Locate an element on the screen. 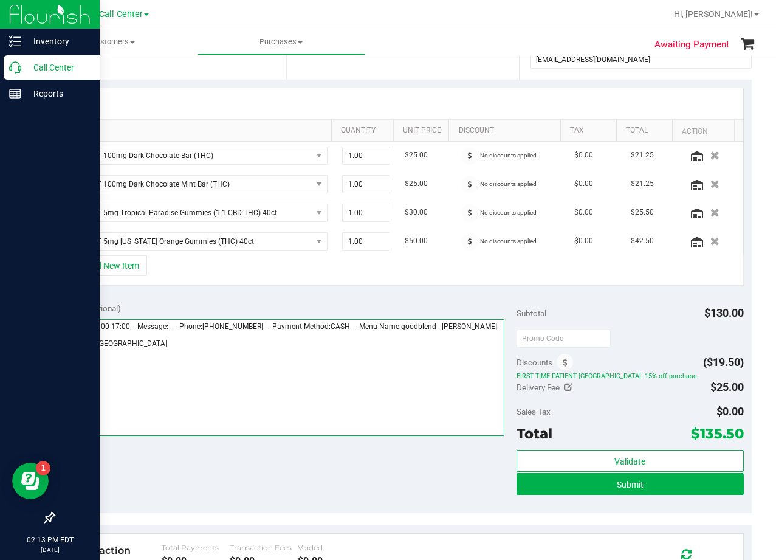  p: Reports is located at coordinates (58, 94).